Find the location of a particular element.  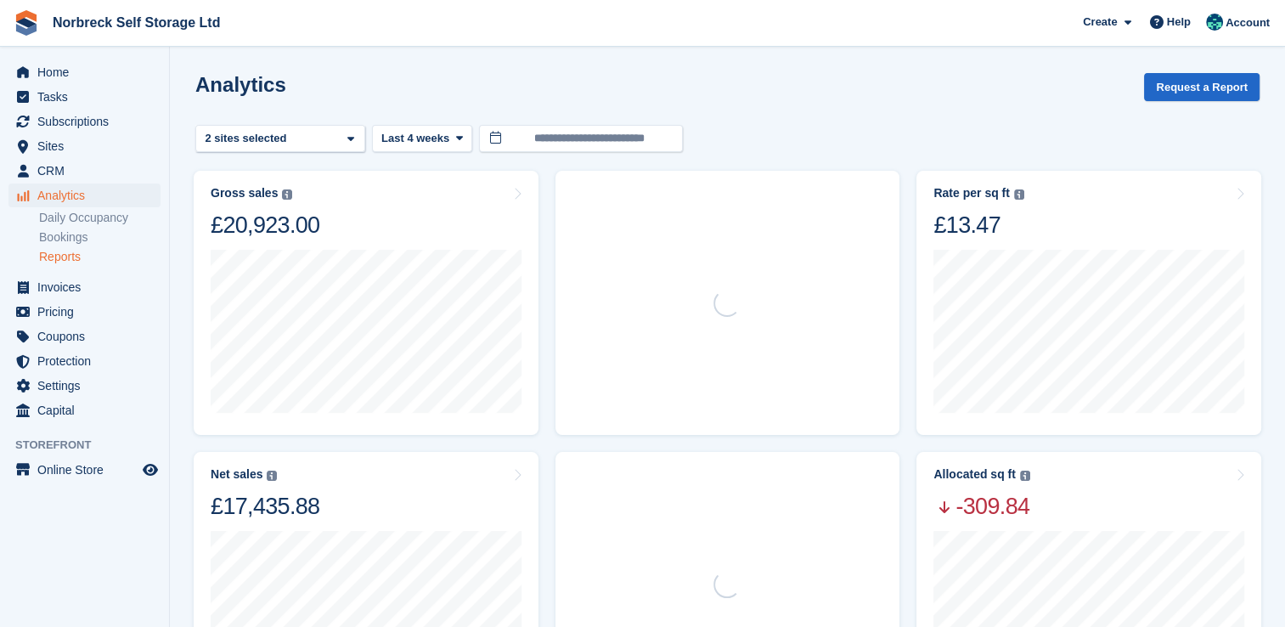

span: Subscriptions is located at coordinates (88, 121).